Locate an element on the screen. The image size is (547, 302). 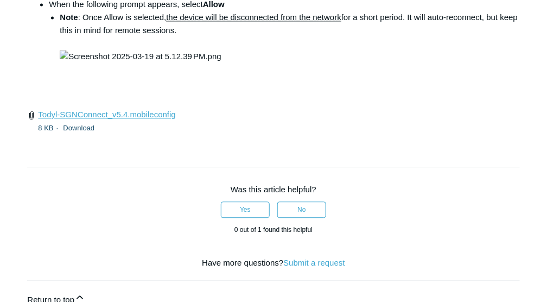
strong: Note is located at coordinates (68, 17).